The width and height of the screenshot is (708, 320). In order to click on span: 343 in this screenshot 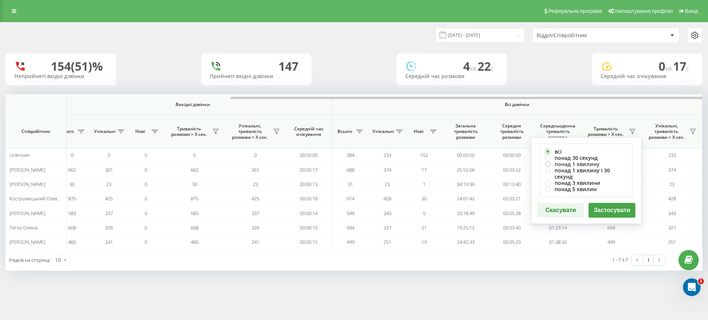, I will do `click(387, 214)`.